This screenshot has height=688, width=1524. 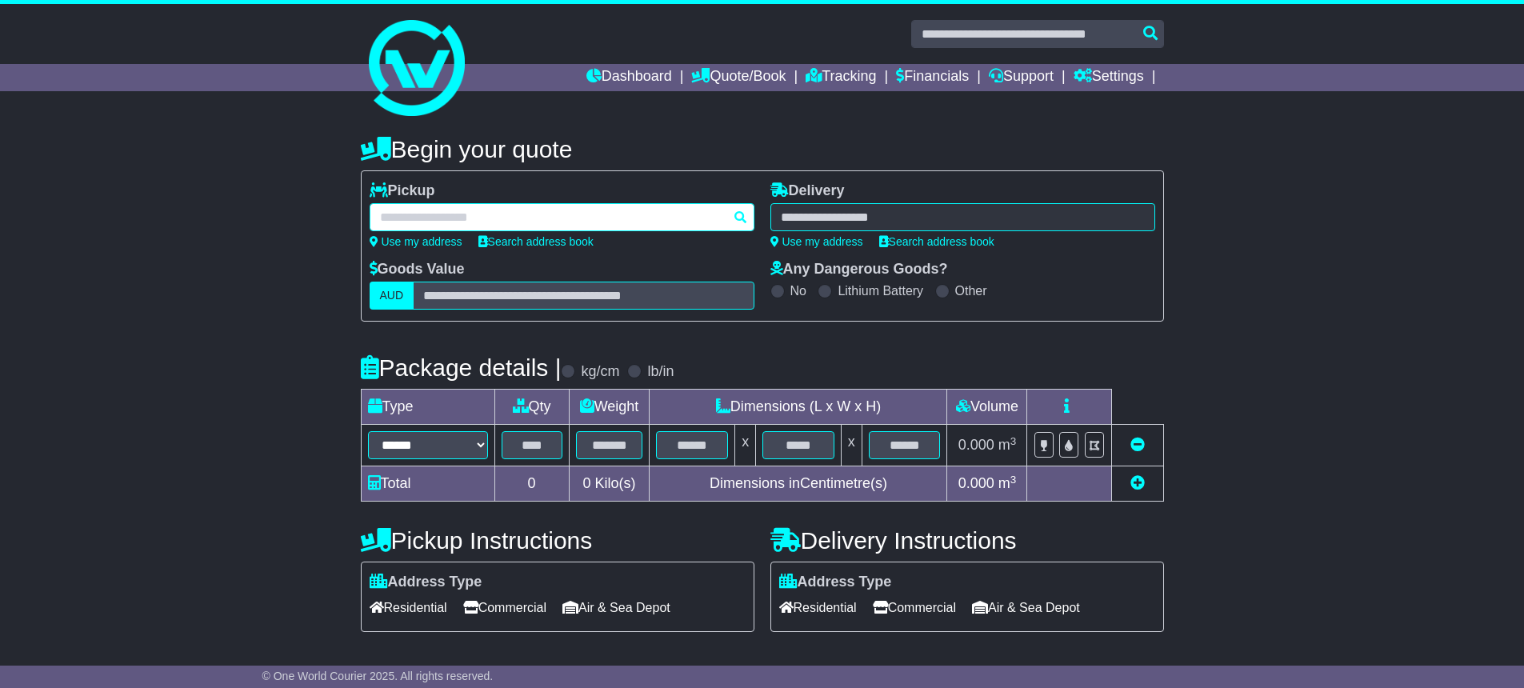 What do you see at coordinates (1138, 483) in the screenshot?
I see `a: Add new item` at bounding box center [1138, 483].